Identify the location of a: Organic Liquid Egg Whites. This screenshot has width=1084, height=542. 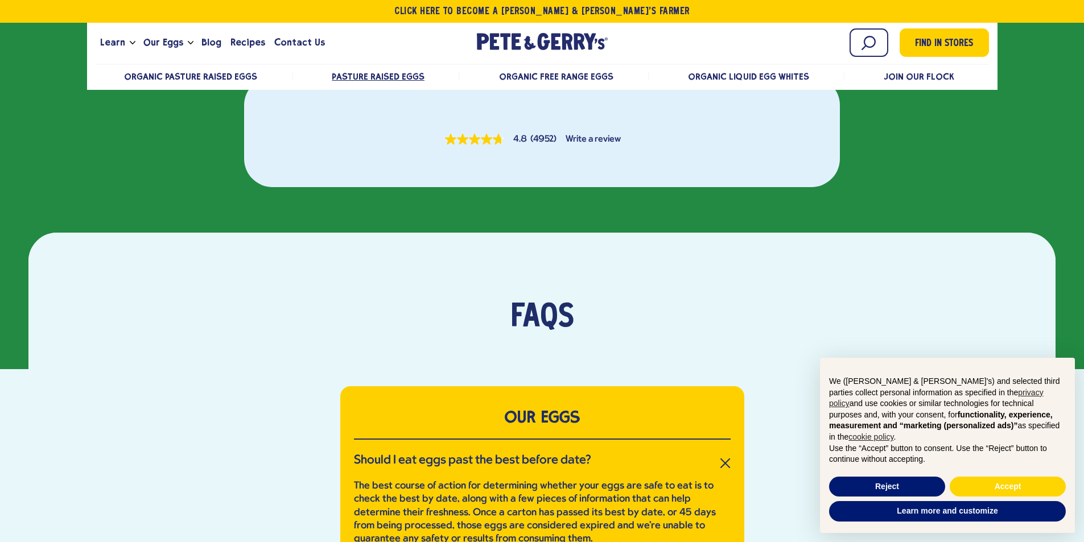
(749, 76).